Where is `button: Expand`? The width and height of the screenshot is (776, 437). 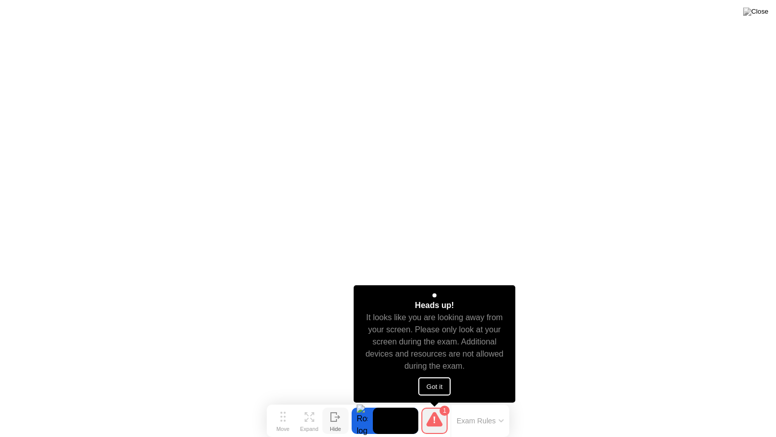 button: Expand is located at coordinates (309, 421).